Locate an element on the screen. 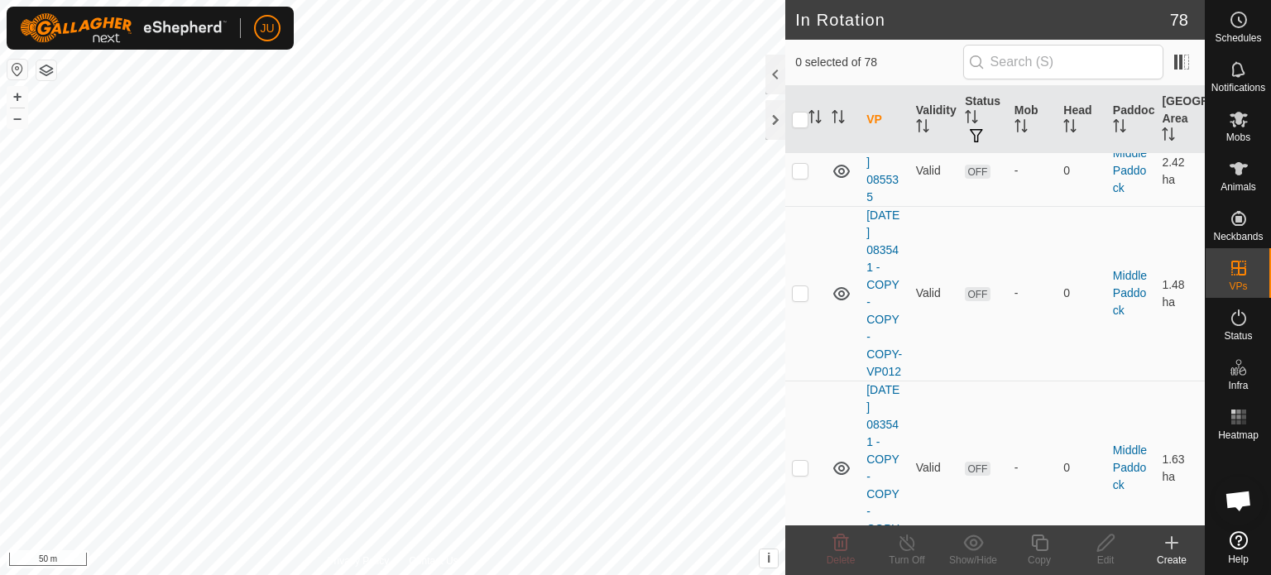 The height and width of the screenshot is (575, 1271). span: JU is located at coordinates (266, 28).